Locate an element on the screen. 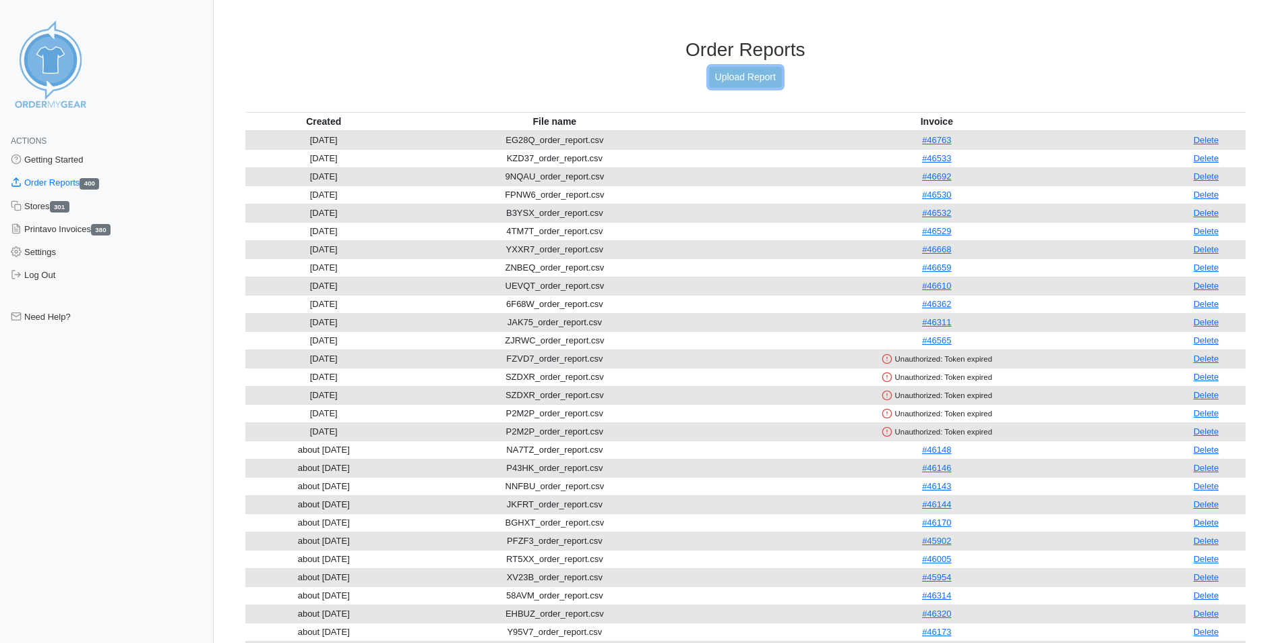 The image size is (1284, 643). h3: Order Reports is located at coordinates (746, 50).